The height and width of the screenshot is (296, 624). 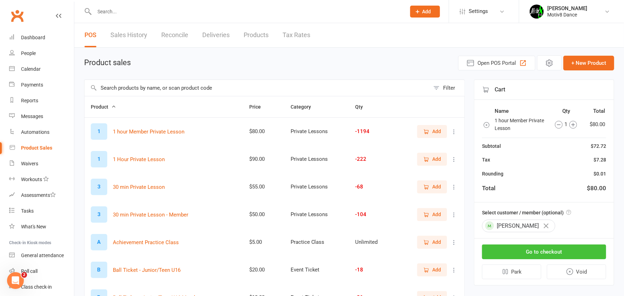 I want to click on button: Open POS Portal, so click(x=497, y=63).